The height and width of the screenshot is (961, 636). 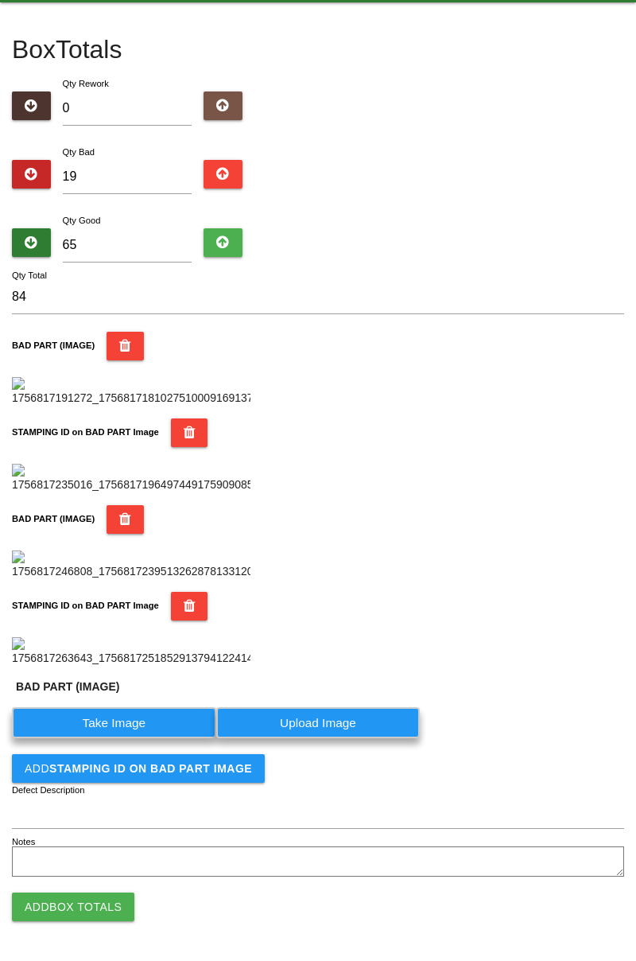 I want to click on label: Upload Image, so click(x=318, y=722).